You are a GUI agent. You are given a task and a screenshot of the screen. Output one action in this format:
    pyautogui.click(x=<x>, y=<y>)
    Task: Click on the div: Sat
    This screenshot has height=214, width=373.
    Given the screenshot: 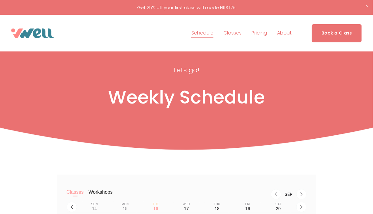 What is the action you would take?
    pyautogui.click(x=278, y=204)
    